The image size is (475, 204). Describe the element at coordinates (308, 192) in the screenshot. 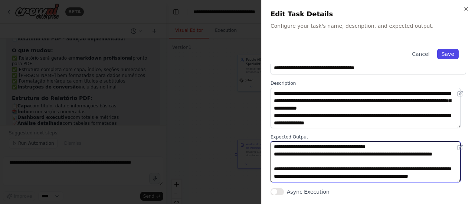

I see `label: Async Execution` at that location.